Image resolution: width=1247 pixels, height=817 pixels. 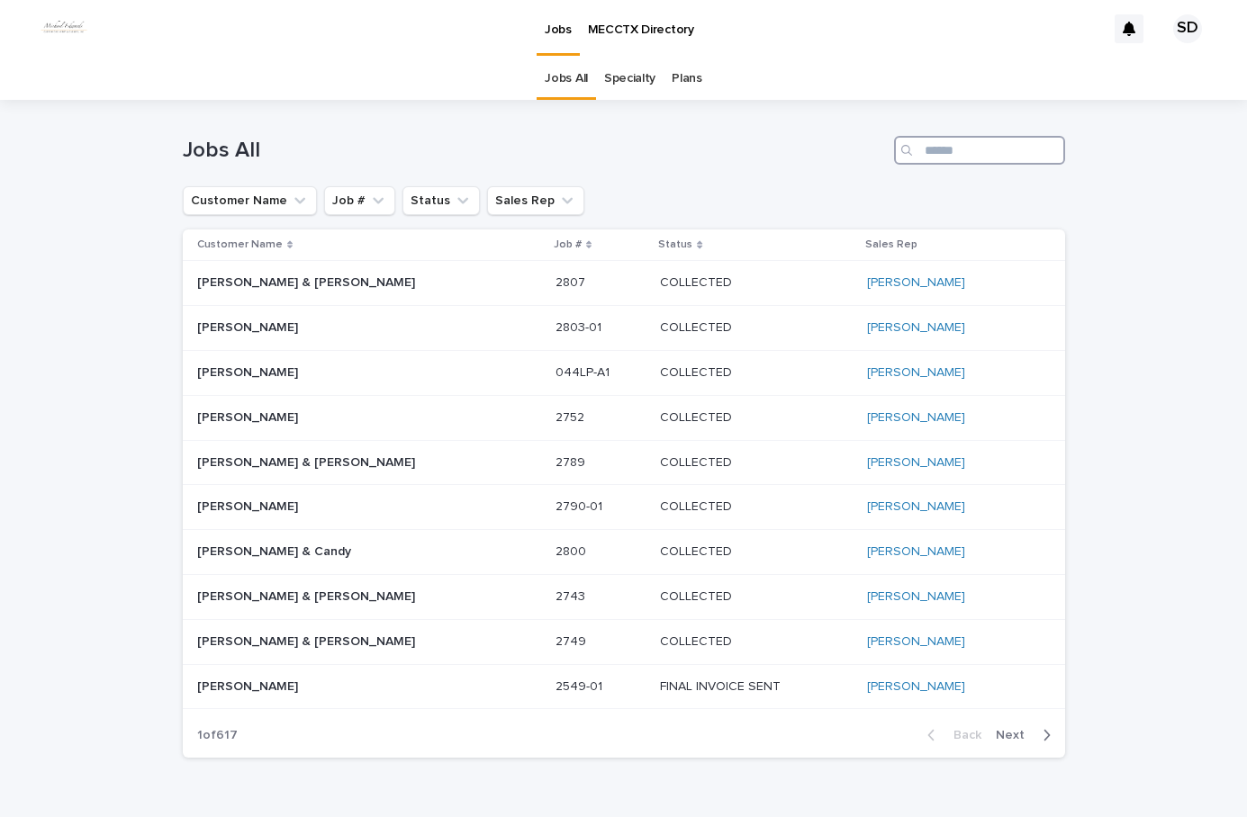 What do you see at coordinates (891, 245) in the screenshot?
I see `p: Sales Rep` at bounding box center [891, 245].